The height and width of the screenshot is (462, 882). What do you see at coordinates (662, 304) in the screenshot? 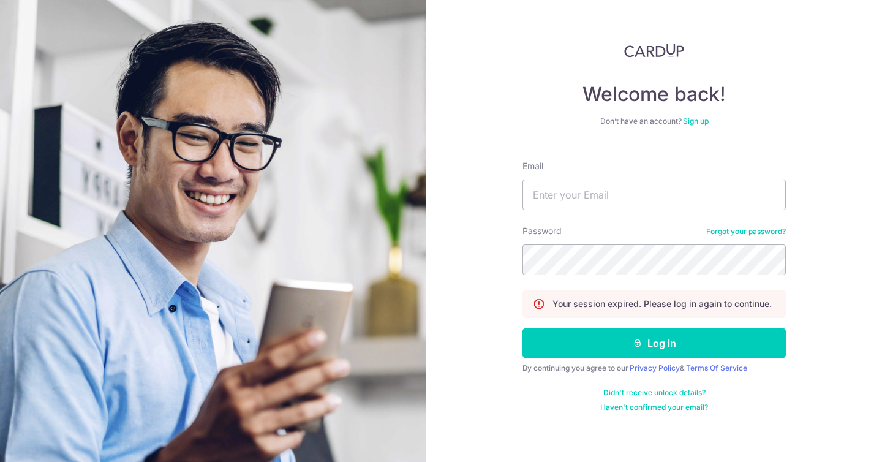
I see `p: Your session expired. Please log in again to continue.` at bounding box center [662, 304].